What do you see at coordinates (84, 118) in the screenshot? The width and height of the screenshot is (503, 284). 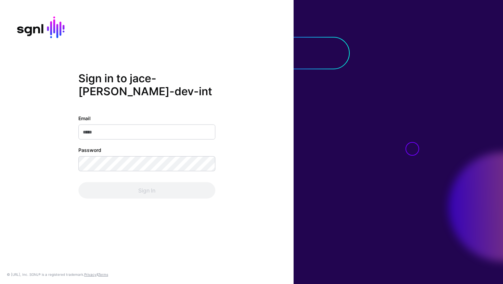 I see `label: Email` at bounding box center [84, 118].